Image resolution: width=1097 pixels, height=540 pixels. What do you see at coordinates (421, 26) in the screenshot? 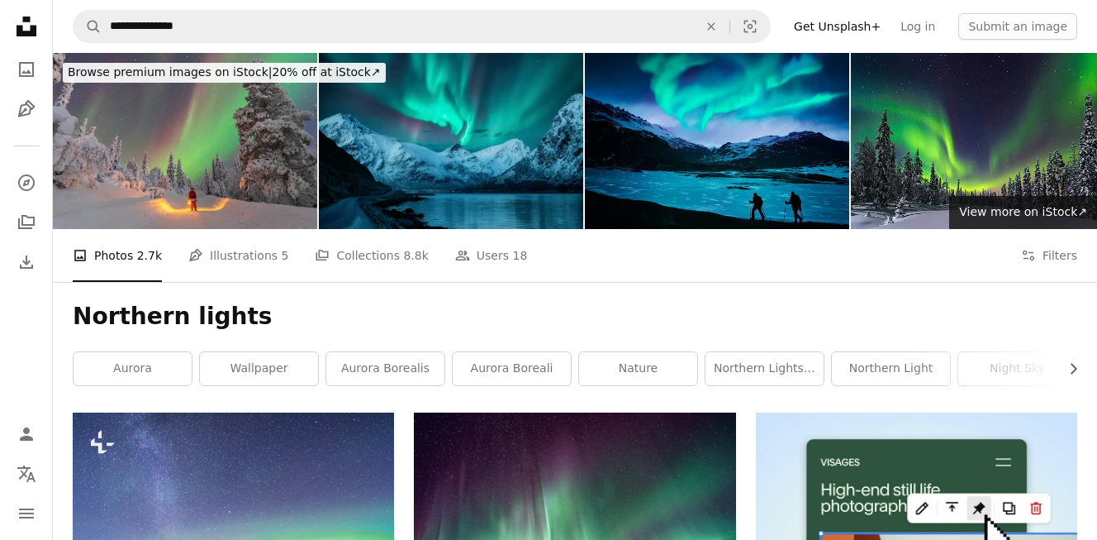
I see `form: Find visuals sitewide` at bounding box center [421, 26].